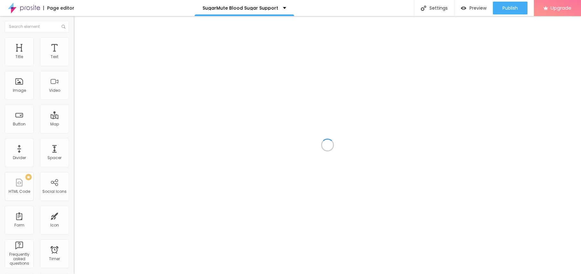 The image size is (581, 274). Describe the element at coordinates (561, 8) in the screenshot. I see `span: Upgrade` at that location.